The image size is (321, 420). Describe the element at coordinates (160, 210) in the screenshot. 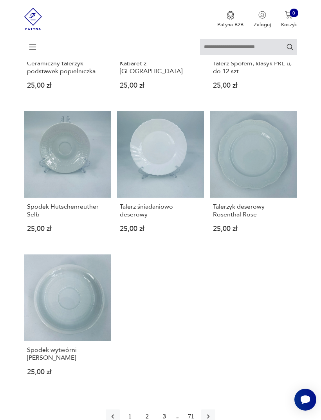

I see `h3: Talerz śniadaniowo deserowy` at that location.